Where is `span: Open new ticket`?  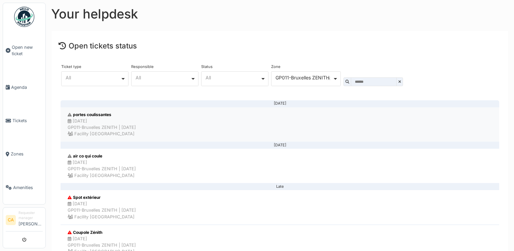 span: Open new ticket is located at coordinates (27, 50).